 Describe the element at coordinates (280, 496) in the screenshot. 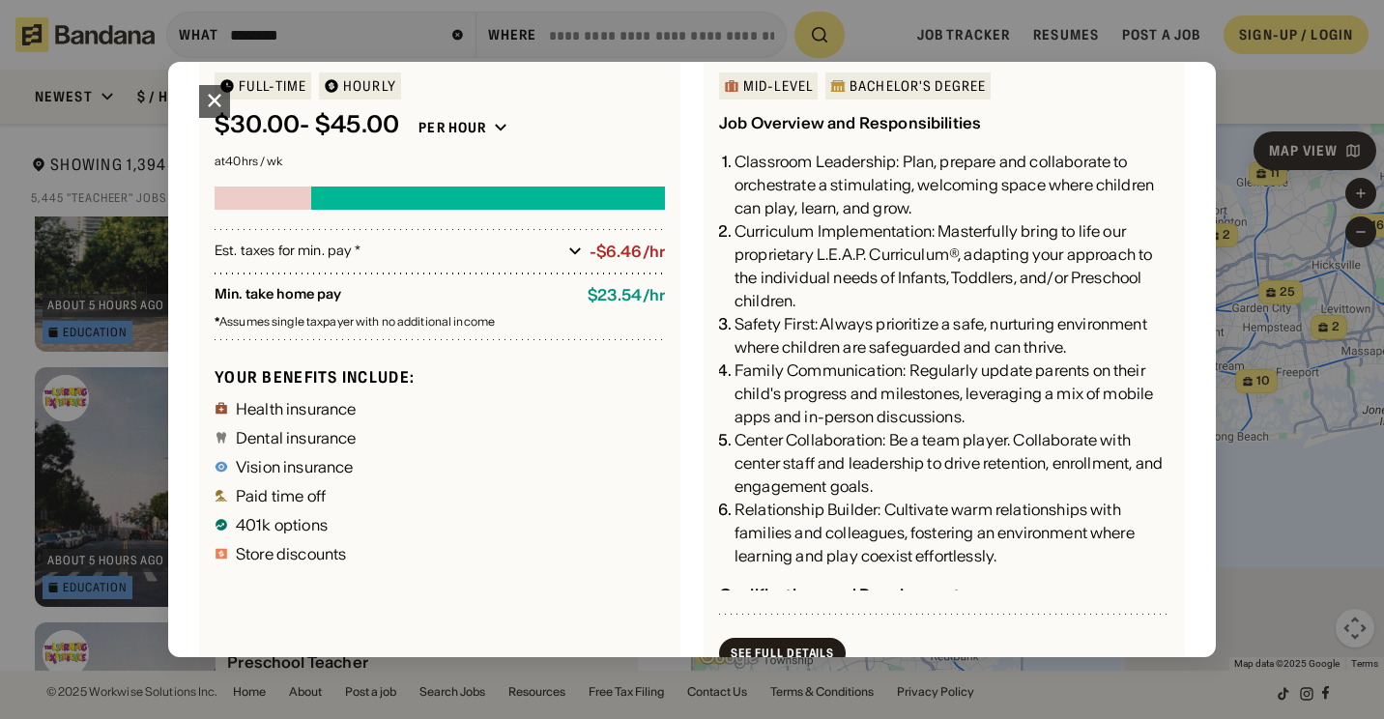

I see `div: Paid time off` at that location.